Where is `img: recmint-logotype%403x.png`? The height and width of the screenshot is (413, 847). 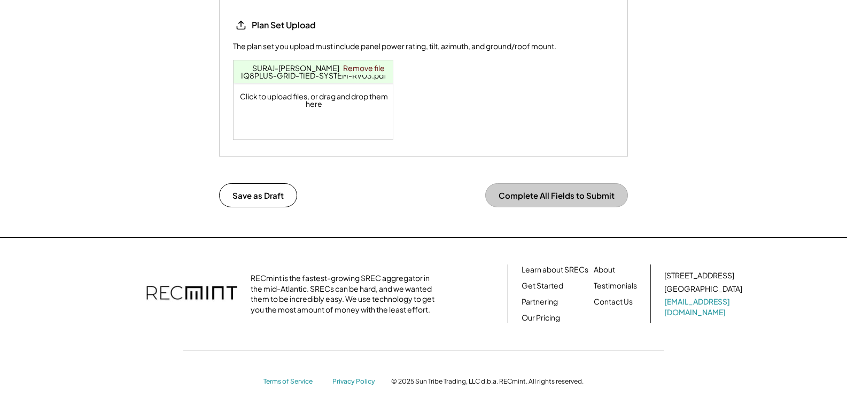
img: recmint-logotype%403x.png is located at coordinates (192, 294).